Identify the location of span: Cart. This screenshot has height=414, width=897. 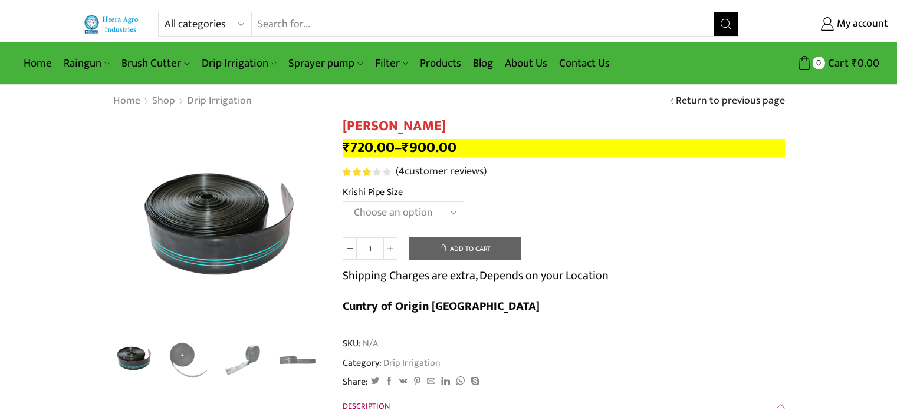
(836, 63).